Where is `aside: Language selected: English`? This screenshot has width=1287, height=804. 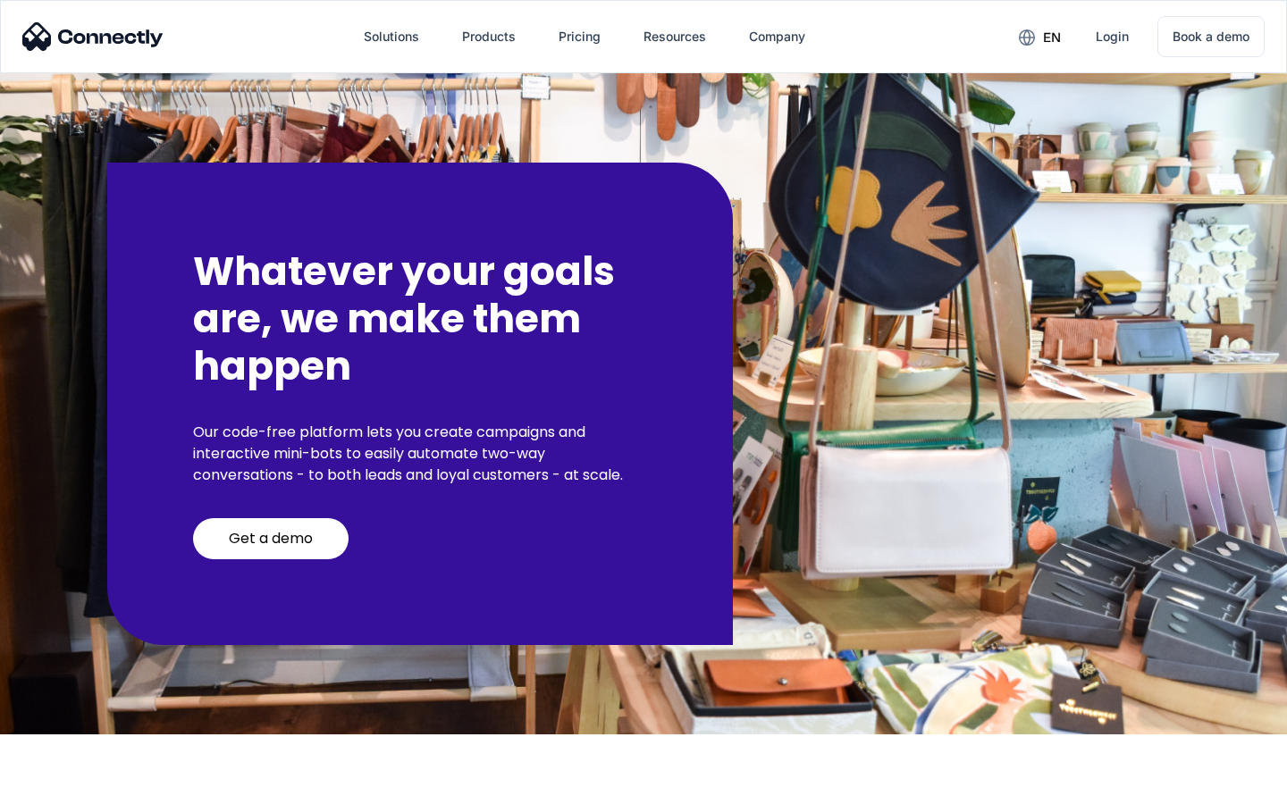
aside: Language selected: English is located at coordinates (63, 786).